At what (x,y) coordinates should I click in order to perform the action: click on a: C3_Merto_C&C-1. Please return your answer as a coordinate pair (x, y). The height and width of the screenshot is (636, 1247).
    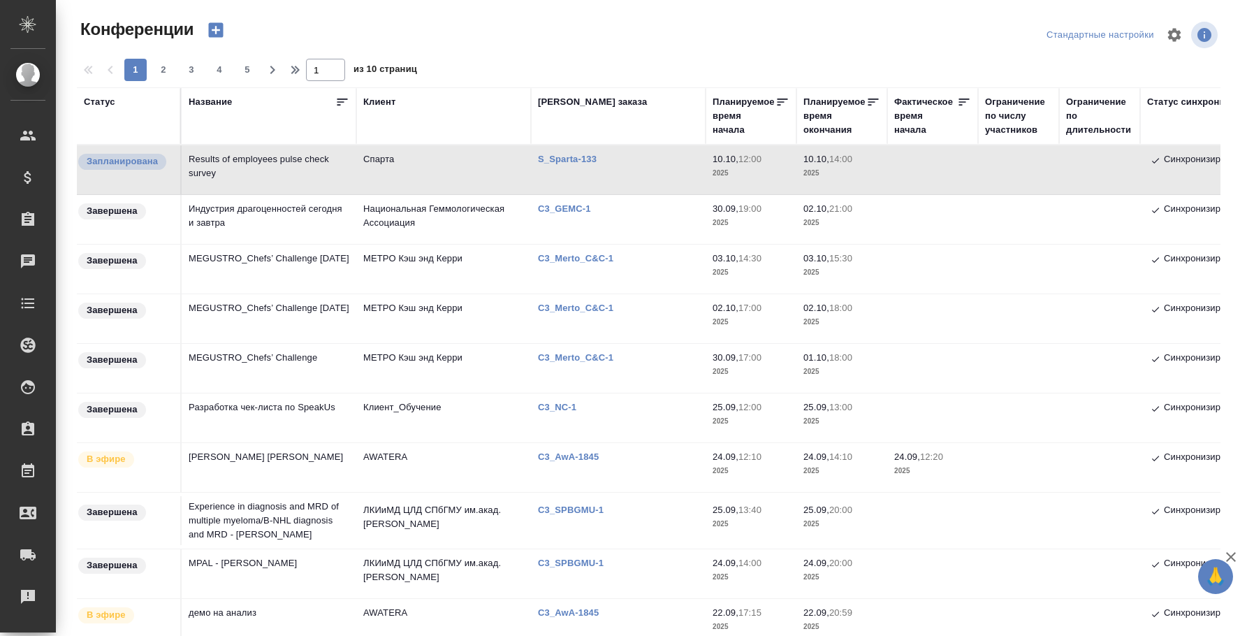
    Looking at the image, I should click on (581, 307).